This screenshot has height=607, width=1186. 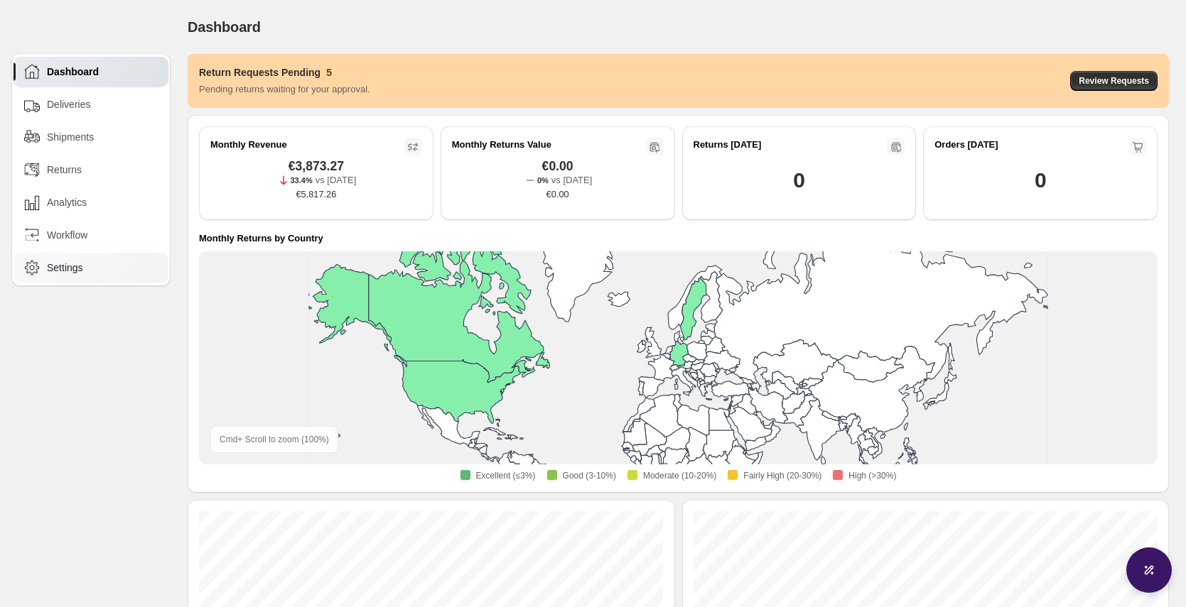 I want to click on span: Settings, so click(x=65, y=268).